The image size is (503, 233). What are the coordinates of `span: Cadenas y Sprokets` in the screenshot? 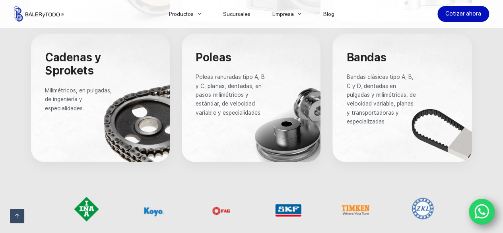 It's located at (74, 64).